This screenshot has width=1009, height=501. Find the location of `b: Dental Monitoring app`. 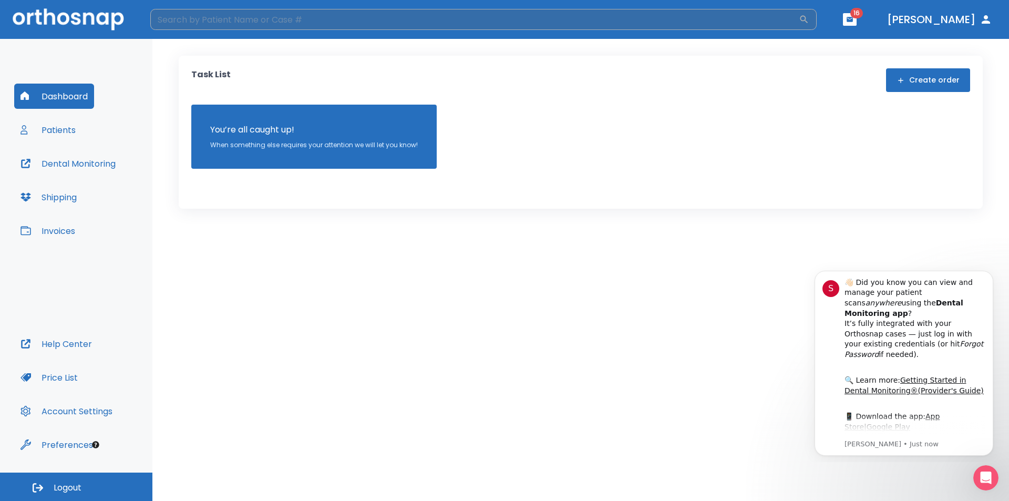

b: Dental Monitoring app is located at coordinates (105, 47).